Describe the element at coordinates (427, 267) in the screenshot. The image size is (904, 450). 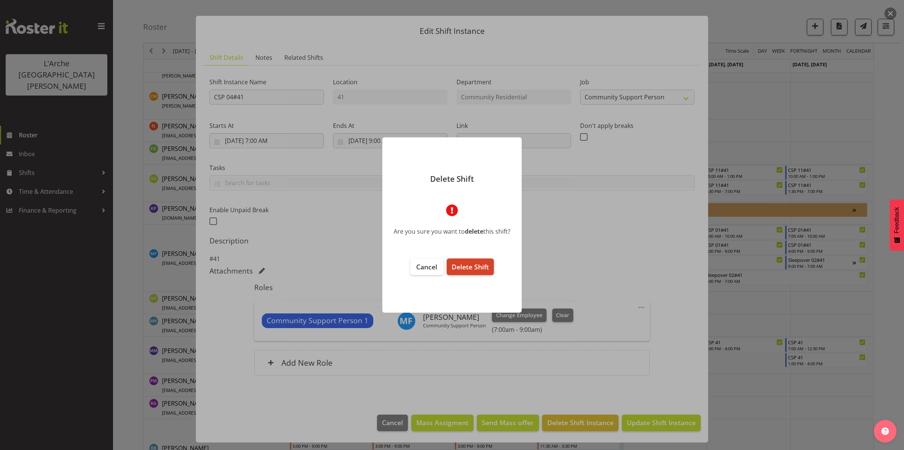
I see `span: Cancel` at that location.